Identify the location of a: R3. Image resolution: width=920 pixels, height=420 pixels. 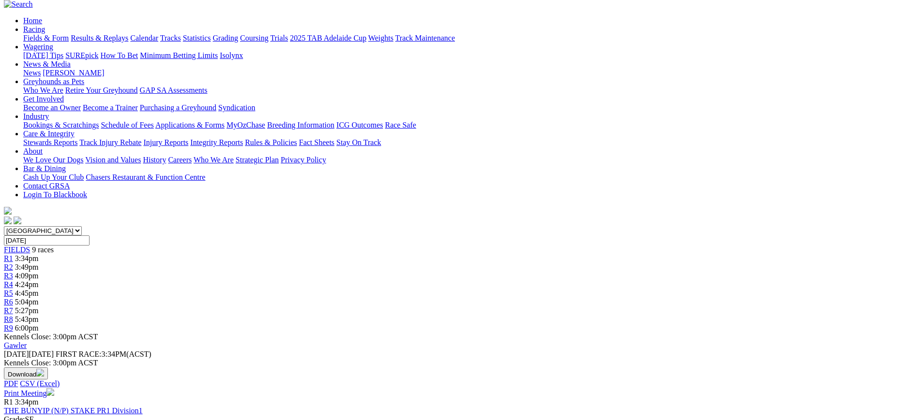
(8, 276).